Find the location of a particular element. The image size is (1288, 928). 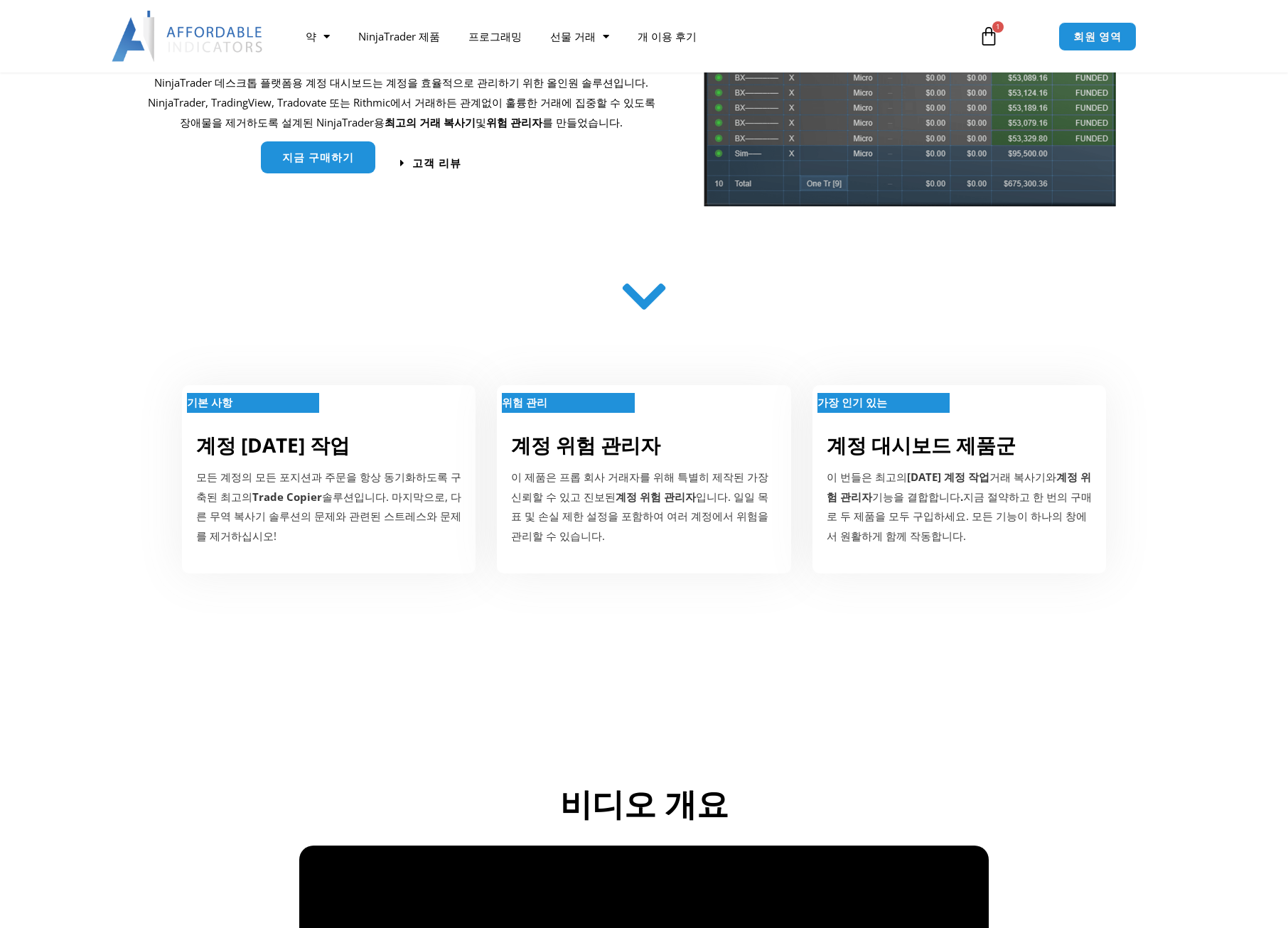

a: 개 이용 후기 is located at coordinates (667, 36).